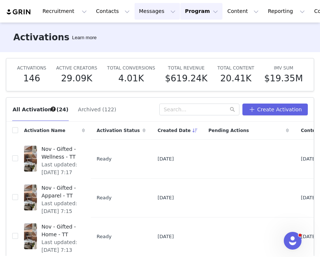 This screenshot has width=320, height=257. What do you see at coordinates (61, 192) in the screenshot?
I see `span: Nov - Gifted - Apparel - TT` at bounding box center [61, 192].